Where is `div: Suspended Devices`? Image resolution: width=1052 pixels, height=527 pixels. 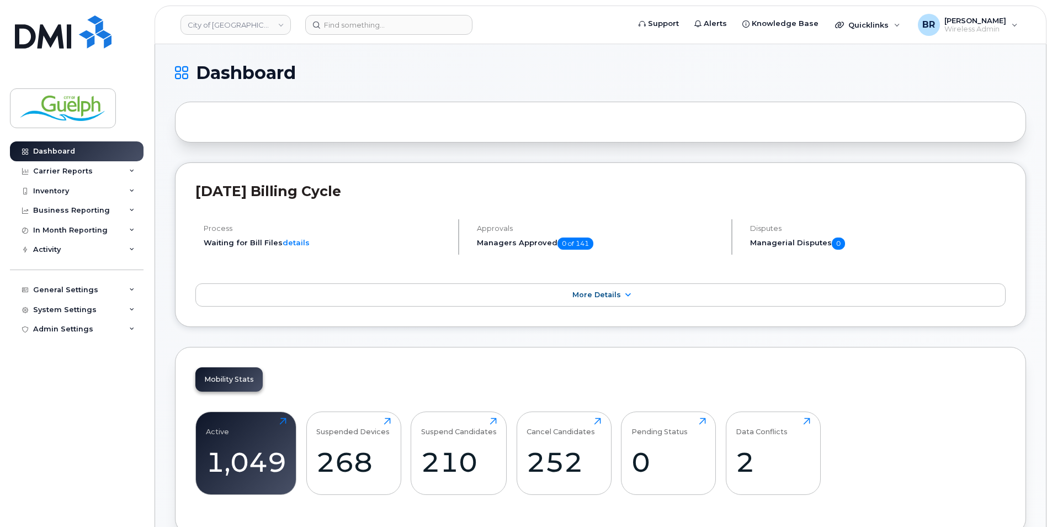 div: Suspended Devices is located at coordinates (353, 426).